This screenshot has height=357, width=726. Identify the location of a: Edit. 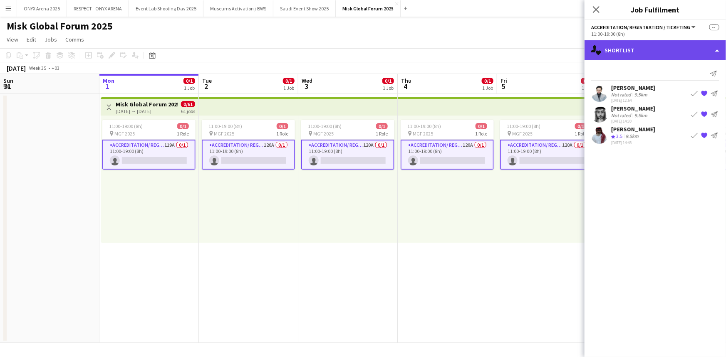
(31, 40).